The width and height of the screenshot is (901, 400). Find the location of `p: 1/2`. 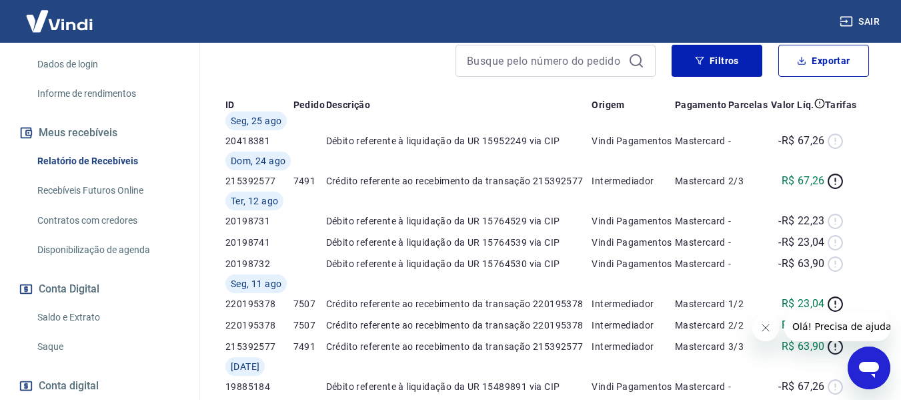

p: 1/2 is located at coordinates (748, 304).